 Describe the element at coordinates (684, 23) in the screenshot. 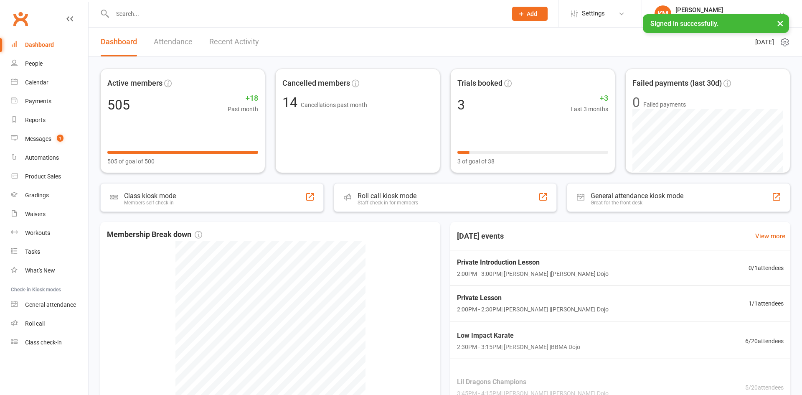

I see `span: Signed in successfully.` at that location.